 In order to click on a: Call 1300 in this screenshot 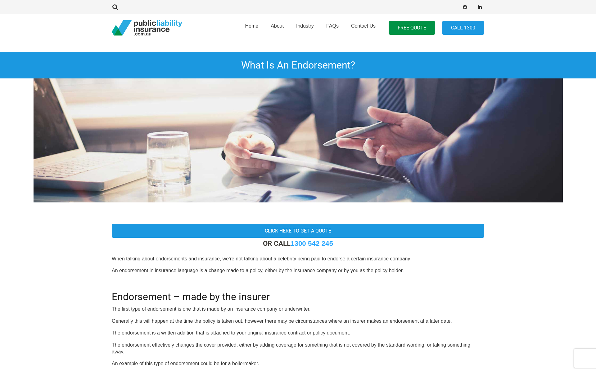, I will do `click(463, 28)`.